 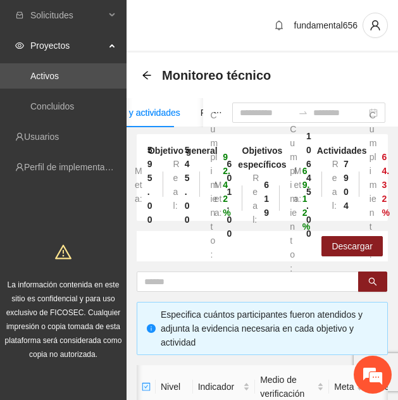 I want to click on div: Back, so click(x=147, y=75).